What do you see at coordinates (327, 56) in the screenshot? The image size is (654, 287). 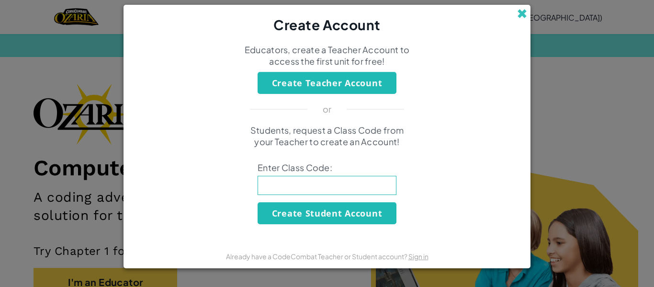 I see `p: Educators, create a Teacher Account to access the first unit for free!` at bounding box center [327, 56].